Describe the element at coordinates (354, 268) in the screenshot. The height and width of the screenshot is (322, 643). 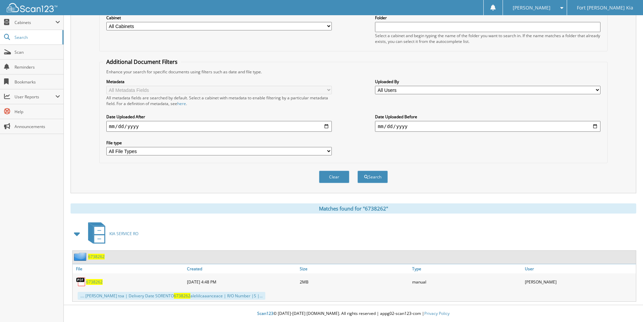
I see `a: Size` at that location.